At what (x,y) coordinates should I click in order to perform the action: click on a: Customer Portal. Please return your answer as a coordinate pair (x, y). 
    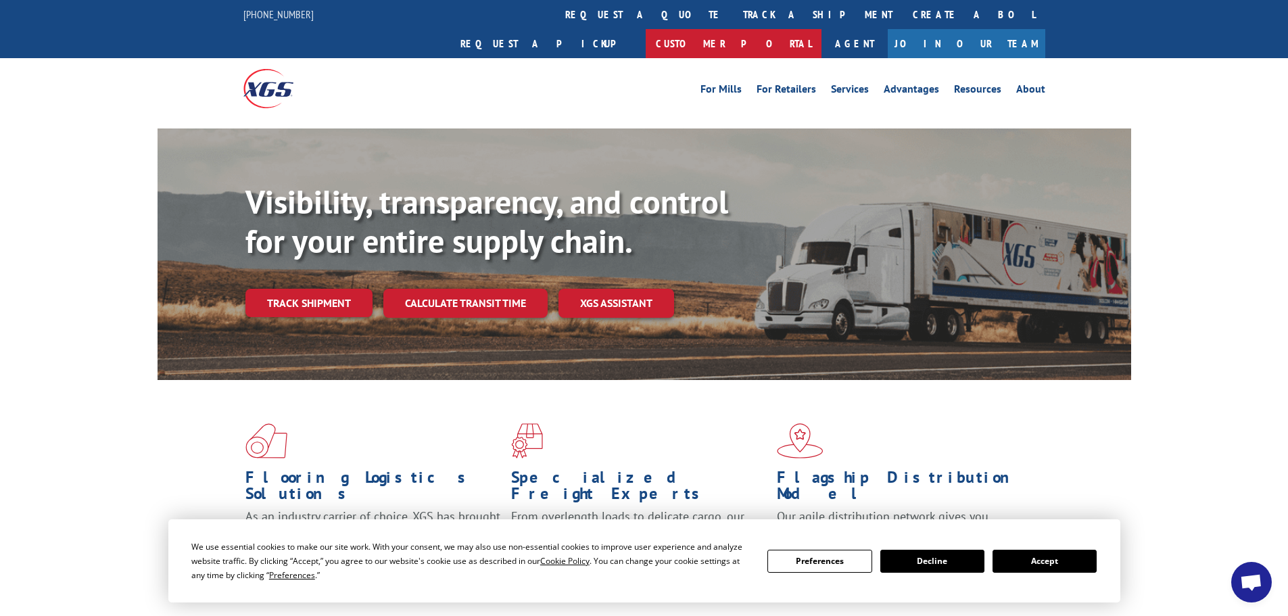
    Looking at the image, I should click on (734, 43).